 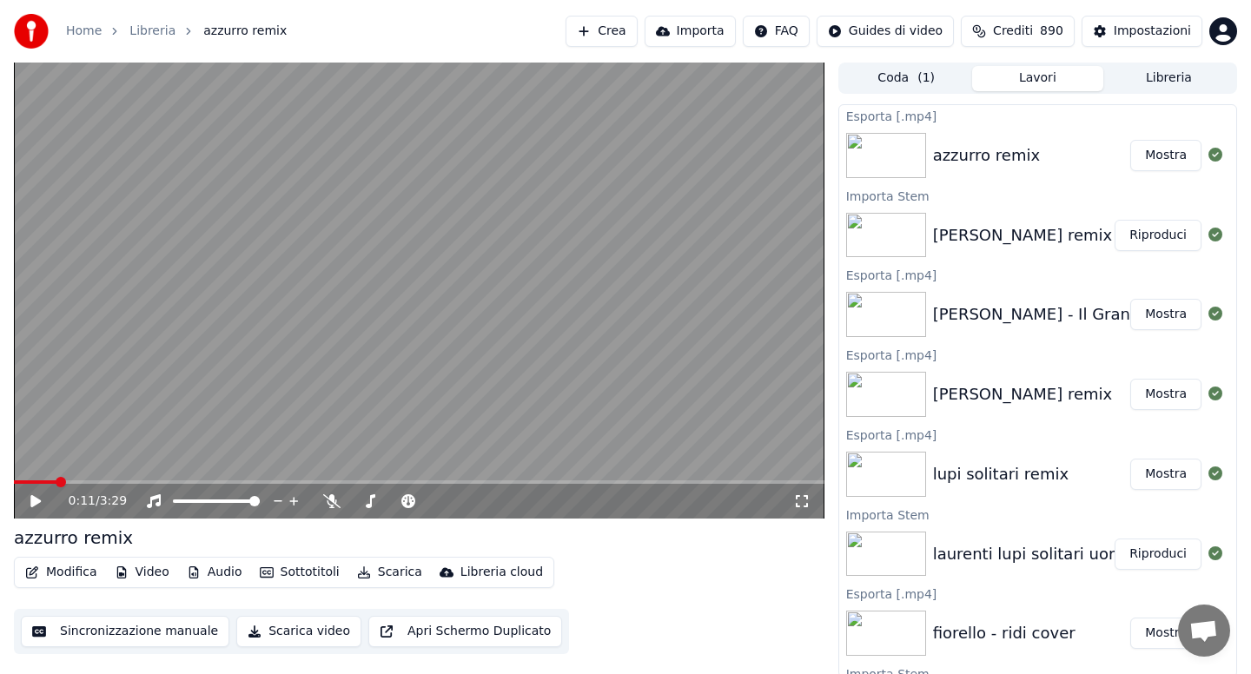 I want to click on button: Crea, so click(x=601, y=31).